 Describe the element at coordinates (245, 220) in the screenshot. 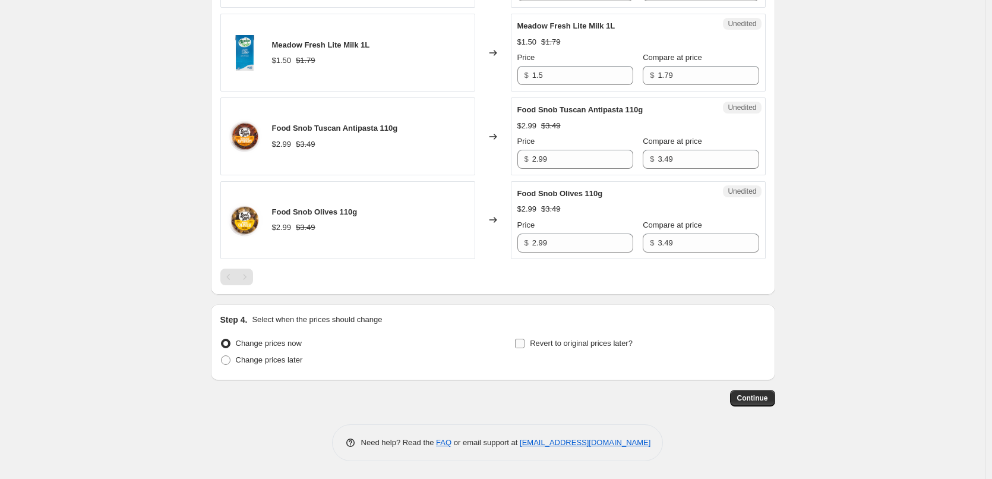

I see `img: FoodSnobOlives110g_80x.png` at that location.